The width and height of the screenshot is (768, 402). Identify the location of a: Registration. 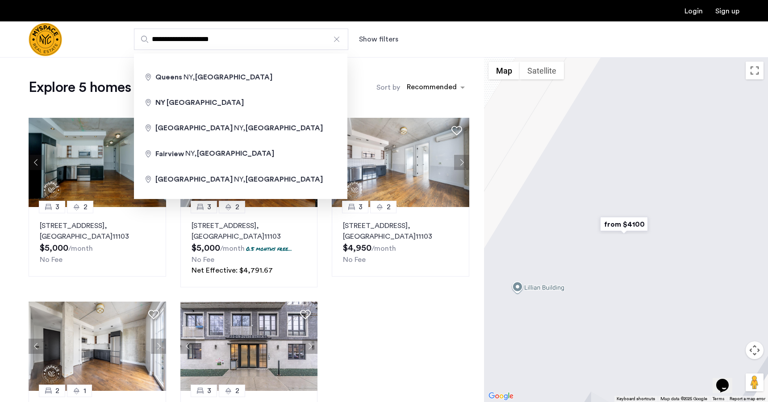
(727, 11).